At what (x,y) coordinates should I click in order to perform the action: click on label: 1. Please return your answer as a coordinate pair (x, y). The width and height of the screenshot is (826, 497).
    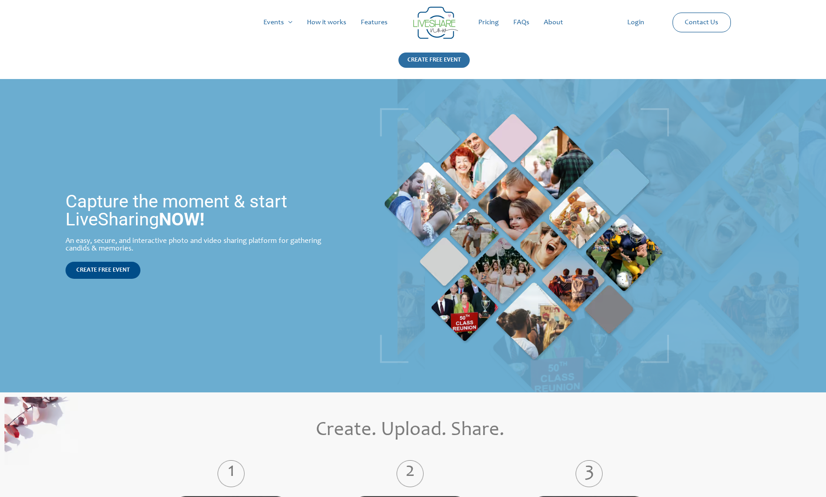
    Looking at the image, I should click on (231, 473).